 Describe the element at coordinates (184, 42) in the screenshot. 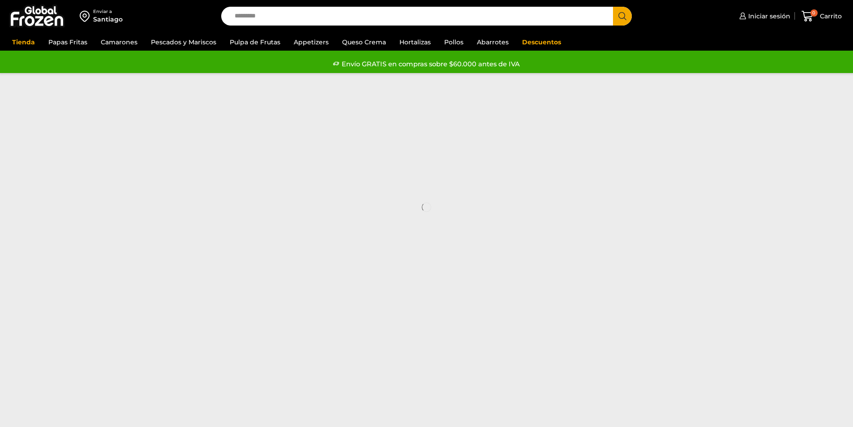

I see `a: Pescados y Mariscos` at that location.